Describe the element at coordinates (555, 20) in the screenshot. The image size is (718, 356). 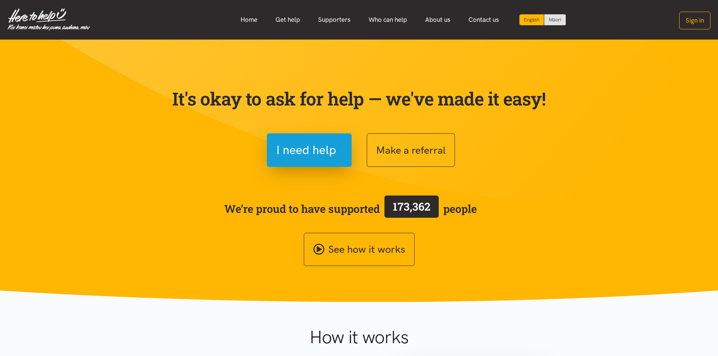
I see `a: Switch to Te Reo Māori` at that location.